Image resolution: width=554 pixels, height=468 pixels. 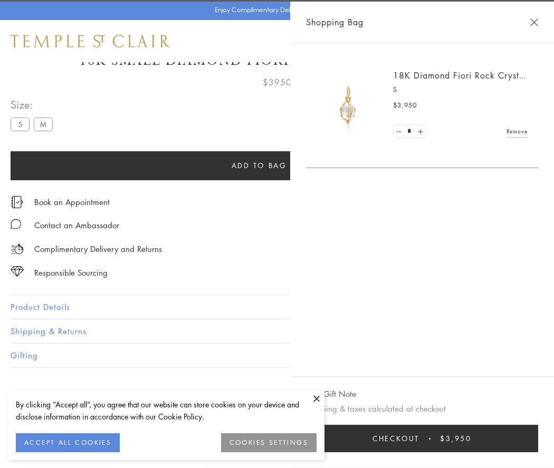 What do you see at coordinates (43, 124) in the screenshot?
I see `label: M` at bounding box center [43, 124].